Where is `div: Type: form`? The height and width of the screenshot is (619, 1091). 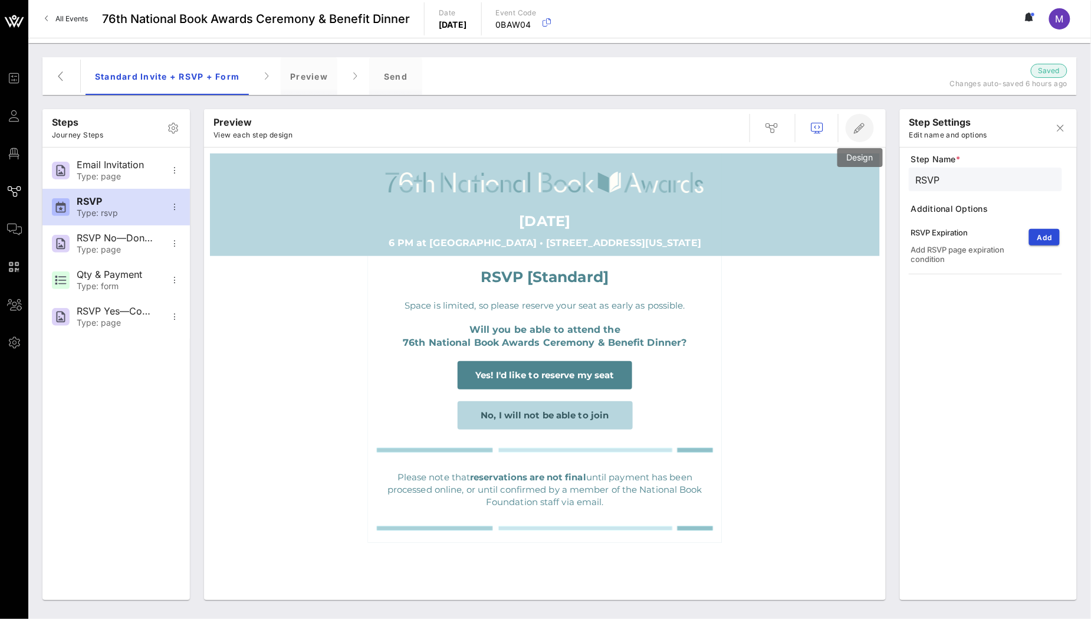 div: Type: form is located at coordinates (116, 286).